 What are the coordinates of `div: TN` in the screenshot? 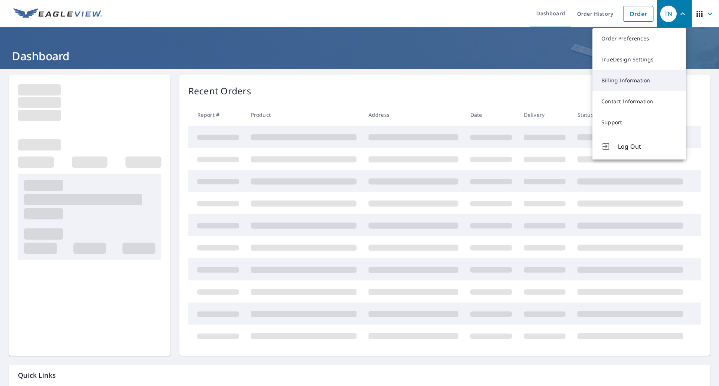 It's located at (669, 14).